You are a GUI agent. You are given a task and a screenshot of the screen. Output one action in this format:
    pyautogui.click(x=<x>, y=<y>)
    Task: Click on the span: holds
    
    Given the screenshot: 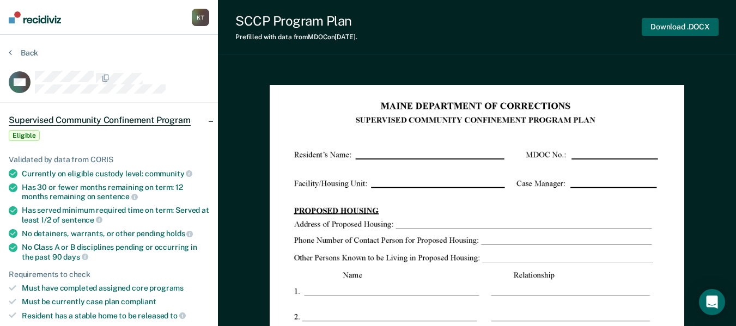 What is the action you would take?
    pyautogui.click(x=179, y=234)
    